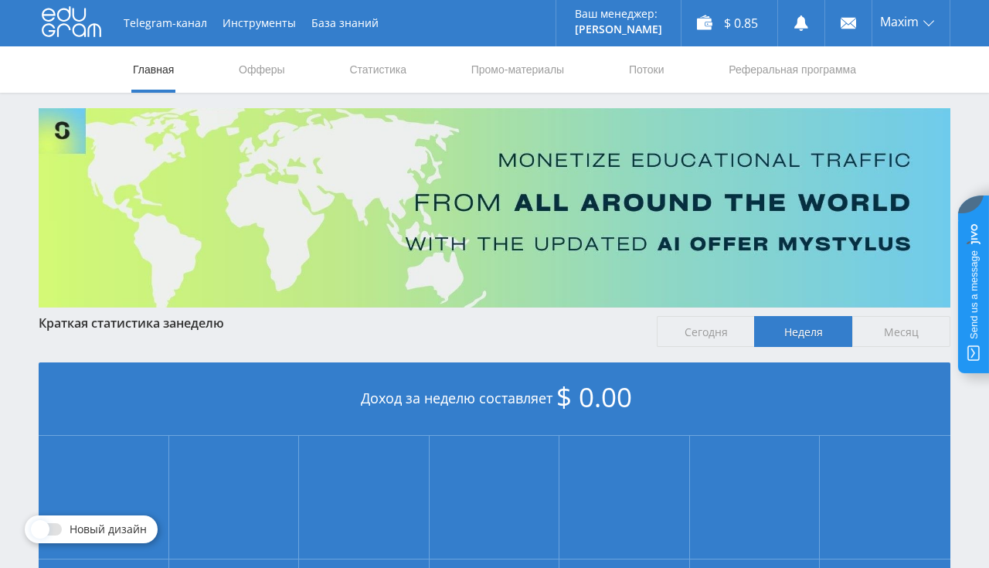 Image resolution: width=989 pixels, height=568 pixels. I want to click on a: Статистика, so click(378, 70).